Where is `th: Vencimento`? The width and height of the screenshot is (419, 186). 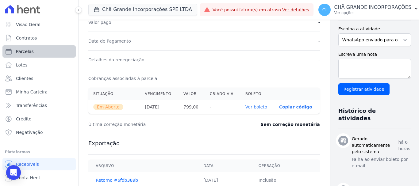 th: Vencimento is located at coordinates (159, 94).